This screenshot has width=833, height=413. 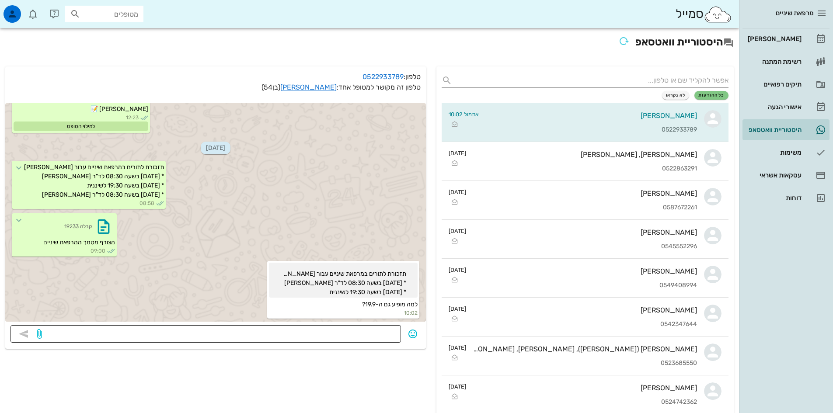 I want to click on small: 10:02, so click(x=343, y=313).